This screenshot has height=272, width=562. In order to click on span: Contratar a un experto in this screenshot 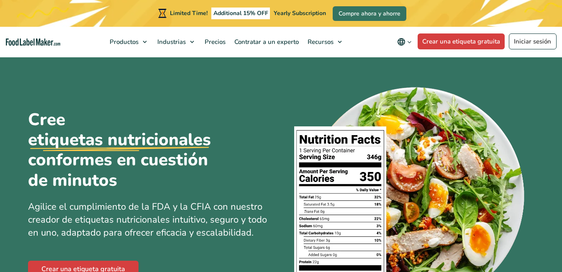, I will do `click(266, 42)`.